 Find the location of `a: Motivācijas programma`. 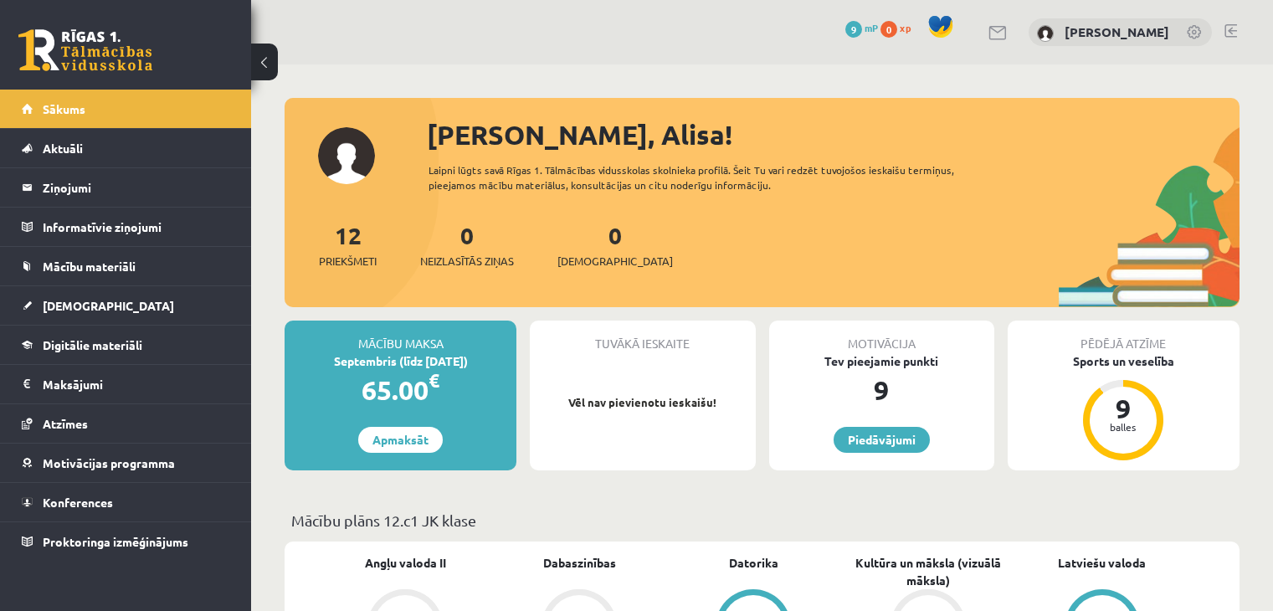

a: Motivācijas programma is located at coordinates (126, 463).